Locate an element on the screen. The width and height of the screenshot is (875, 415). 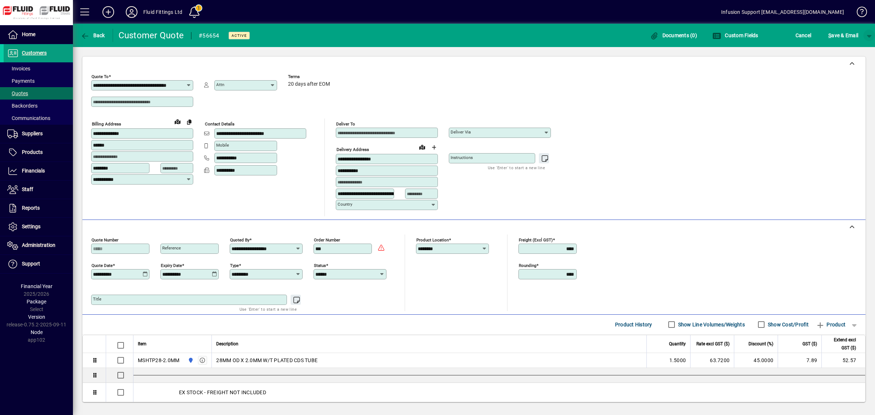
span: S is located at coordinates (829, 35).